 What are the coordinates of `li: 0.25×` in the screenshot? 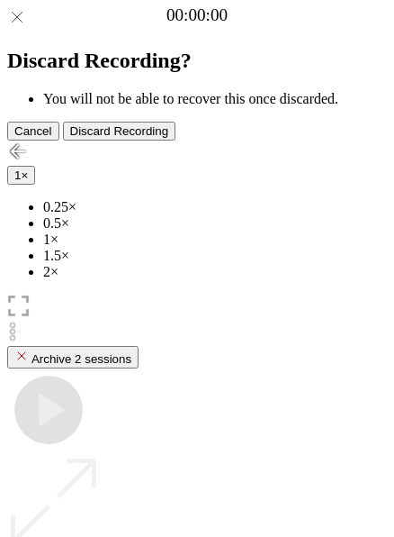 It's located at (215, 207).